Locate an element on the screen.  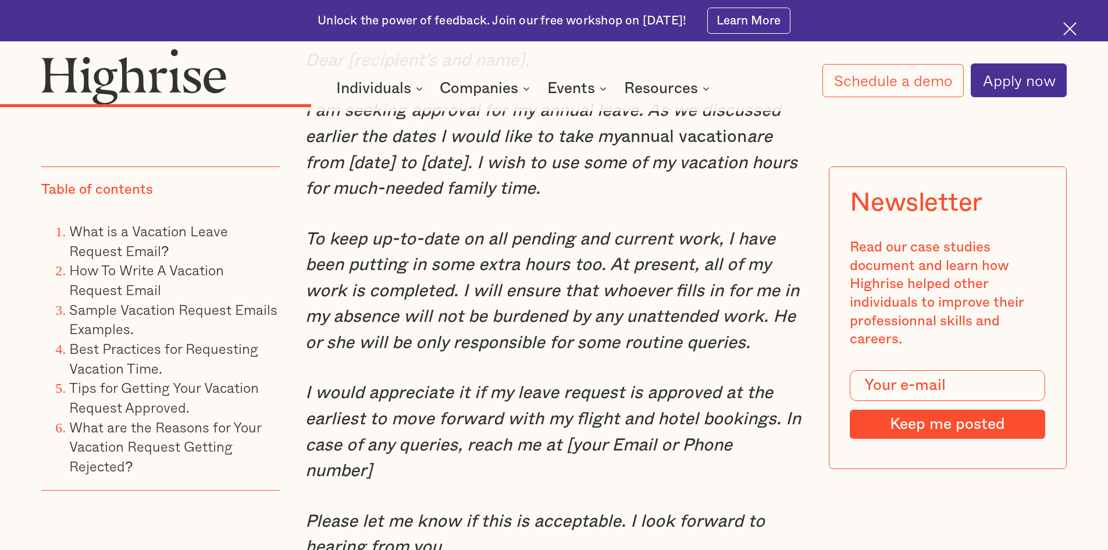
em: I am seeking approval for my annual leave. As we discussed earlier the dates I would like to take my is located at coordinates (543, 123).